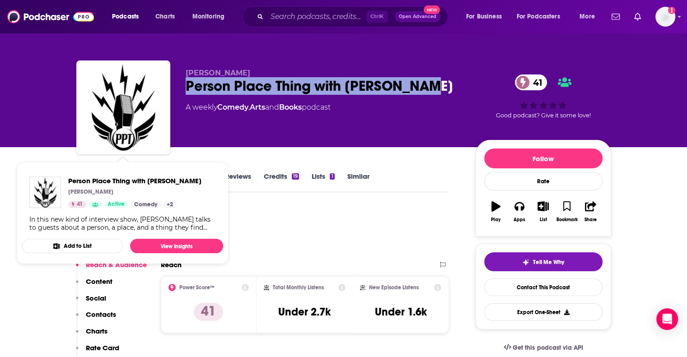  Describe the element at coordinates (543, 287) in the screenshot. I see `a: Contact This Podcast` at that location.